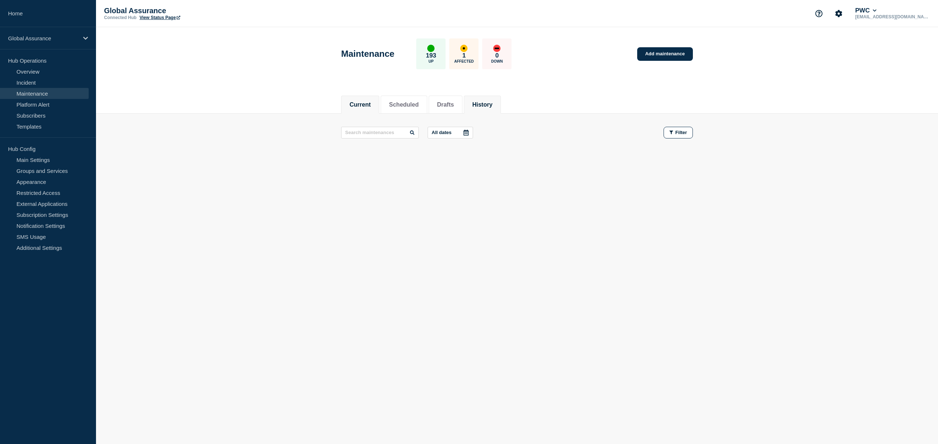  What do you see at coordinates (431, 48) in the screenshot?
I see `div: up` at bounding box center [431, 48].